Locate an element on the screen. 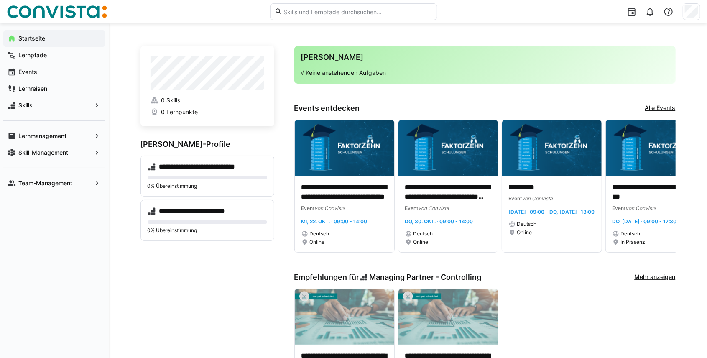 This screenshot has height=358, width=707. span: Managing Partner - Controlling is located at coordinates (425, 277).